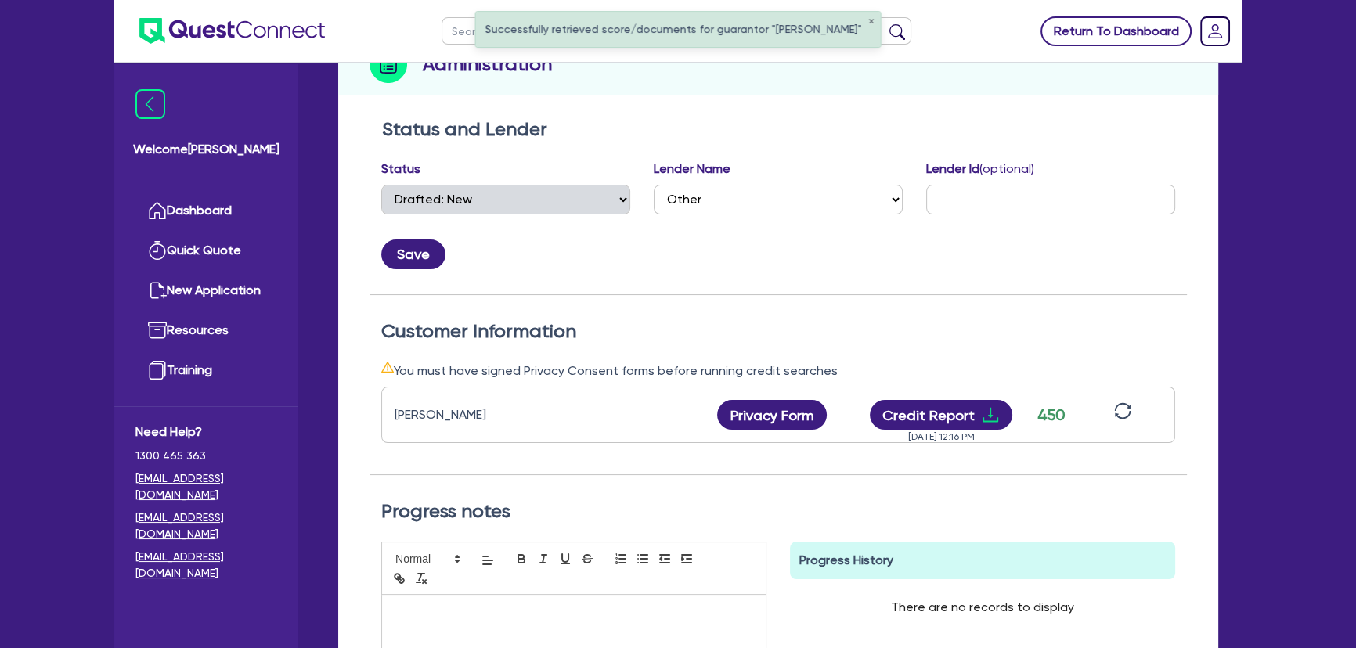 This screenshot has height=648, width=1356. Describe the element at coordinates (401, 169) in the screenshot. I see `label: Status` at that location.